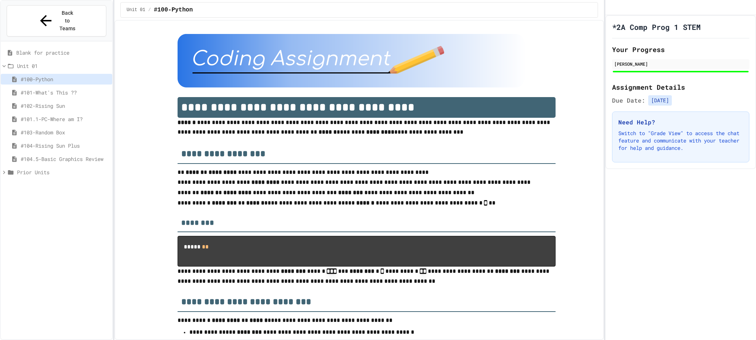 The image size is (756, 340). Describe the element at coordinates (63, 172) in the screenshot. I see `span: Prior Units` at that location.